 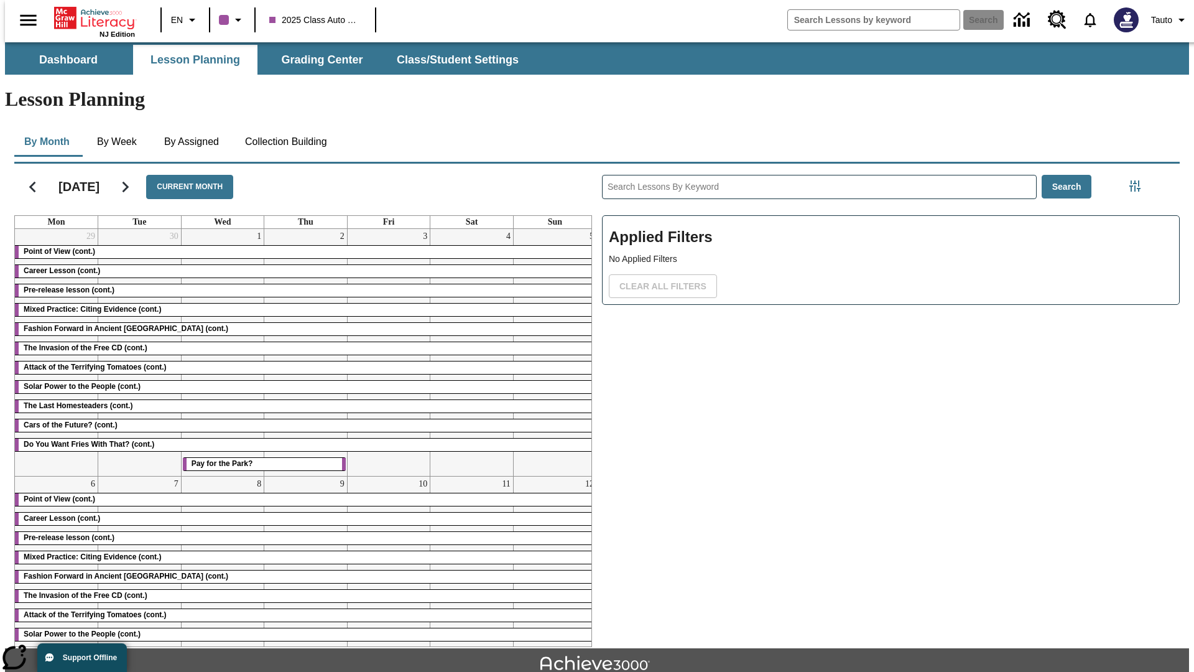 I want to click on span: Tauto, so click(x=1162, y=20).